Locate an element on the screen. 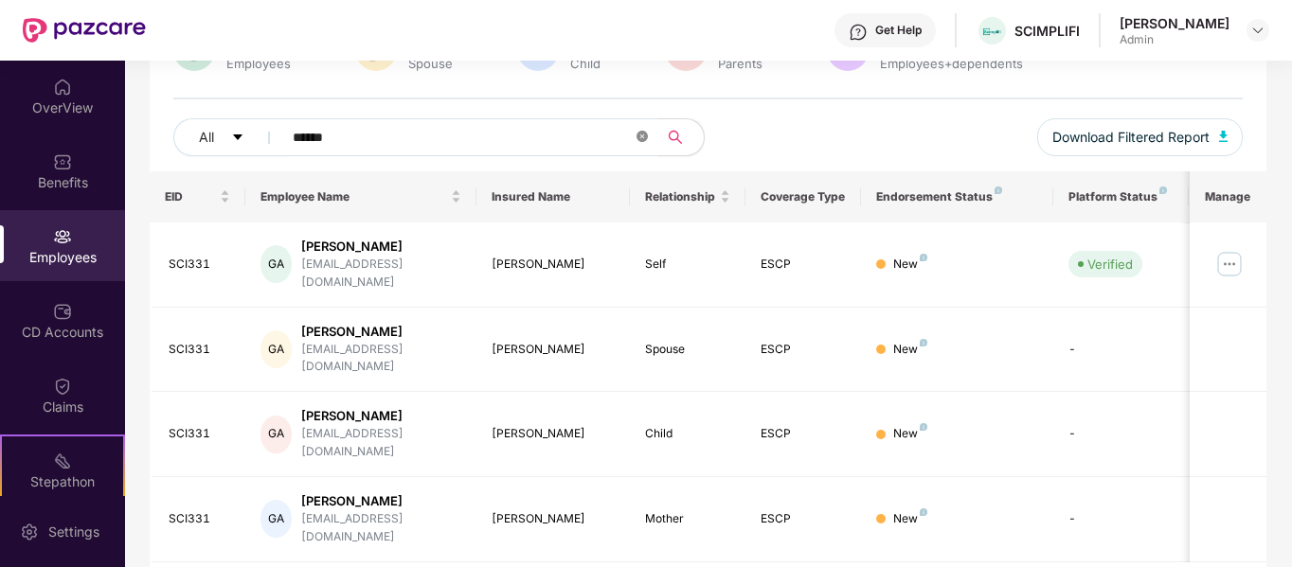 This screenshot has height=567, width=1292. img: svg+xml;base64,PHN2ZyBpZD0iQmVuZWZpdHMiIHhtbG5zPSJodHRwOi8vd3d3LnczLm9yZy8yMDAwL3N2ZyIgd2lkdGg9Ij... is located at coordinates (63, 162).